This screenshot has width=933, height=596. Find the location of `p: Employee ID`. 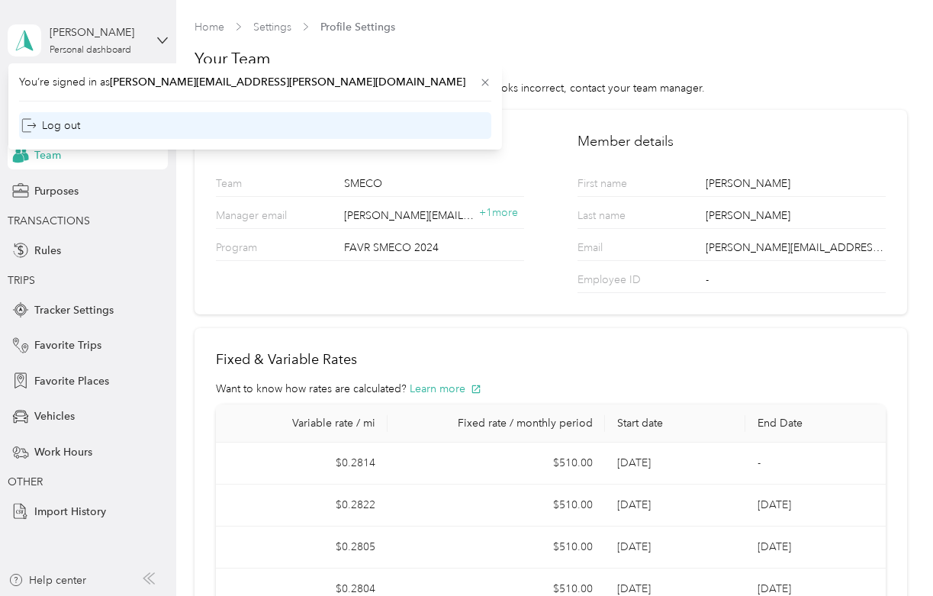

p: Employee ID is located at coordinates (637, 282).